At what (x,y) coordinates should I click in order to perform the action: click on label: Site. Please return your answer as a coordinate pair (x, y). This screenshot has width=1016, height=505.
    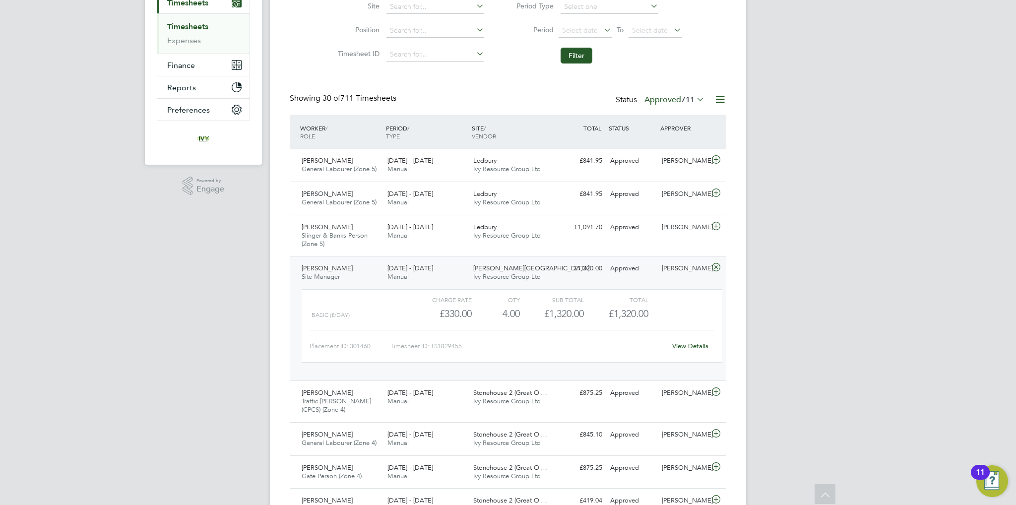
    Looking at the image, I should click on (357, 6).